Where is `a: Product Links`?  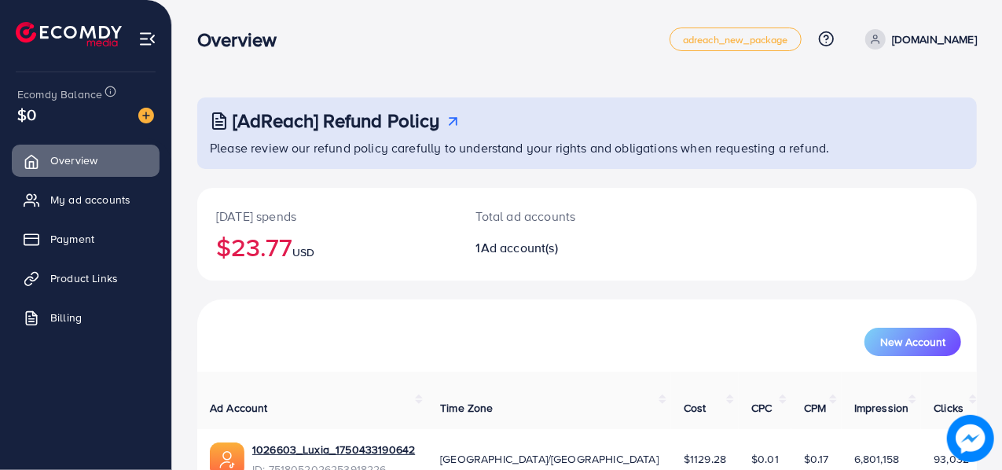
a: Product Links is located at coordinates (86, 278).